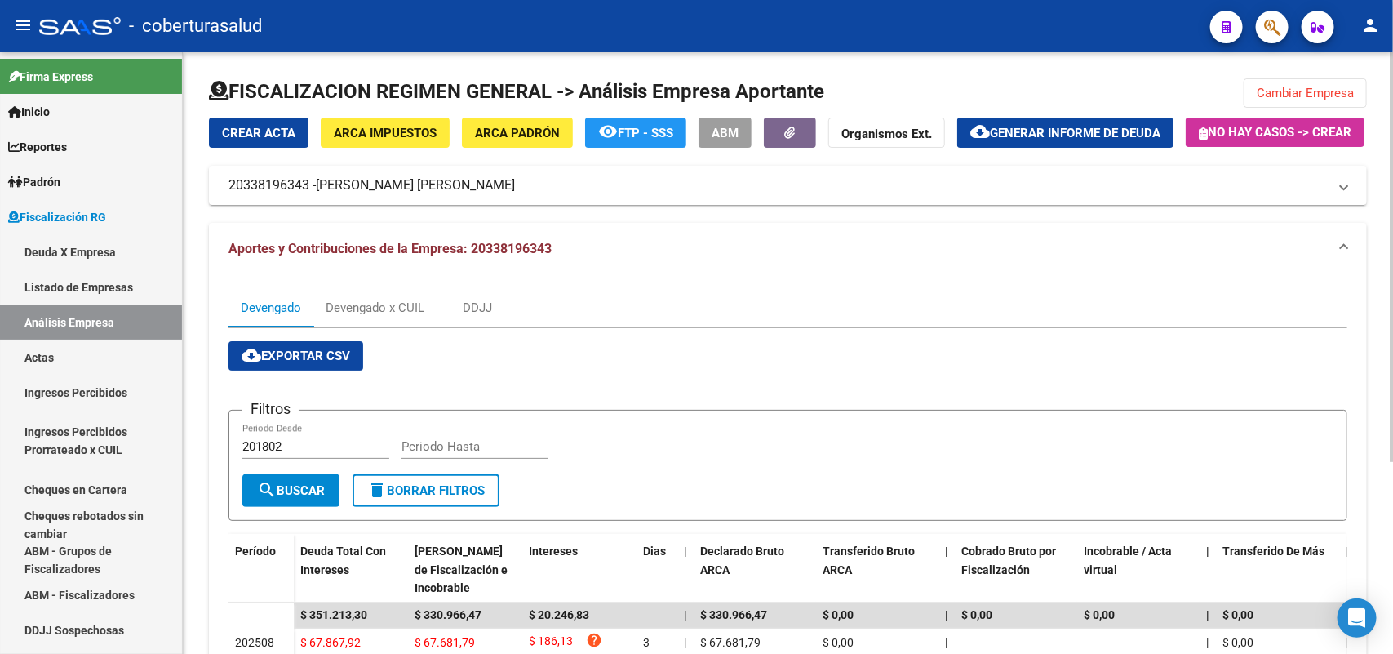 The width and height of the screenshot is (1393, 654). I want to click on span: FTP - SSS, so click(645, 133).